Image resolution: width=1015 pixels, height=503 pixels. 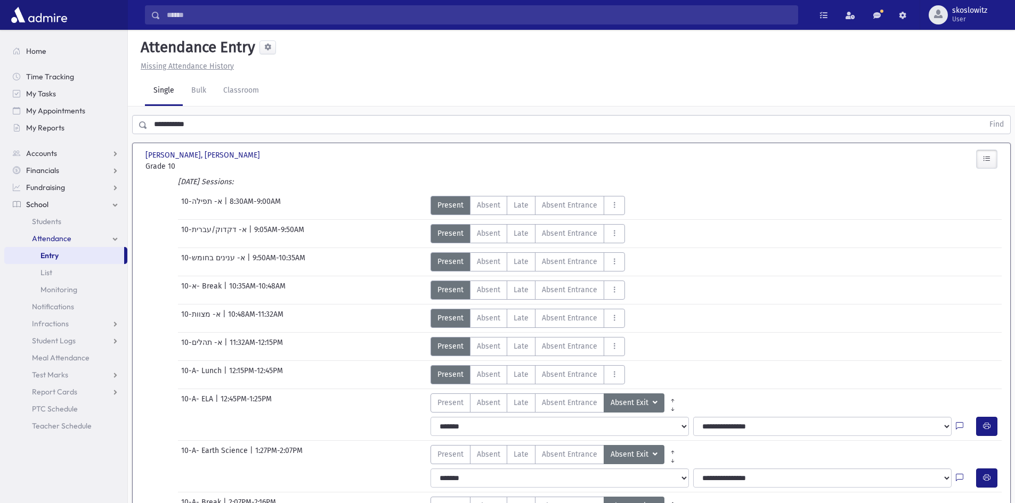 I want to click on span: Notifications, so click(x=53, y=307).